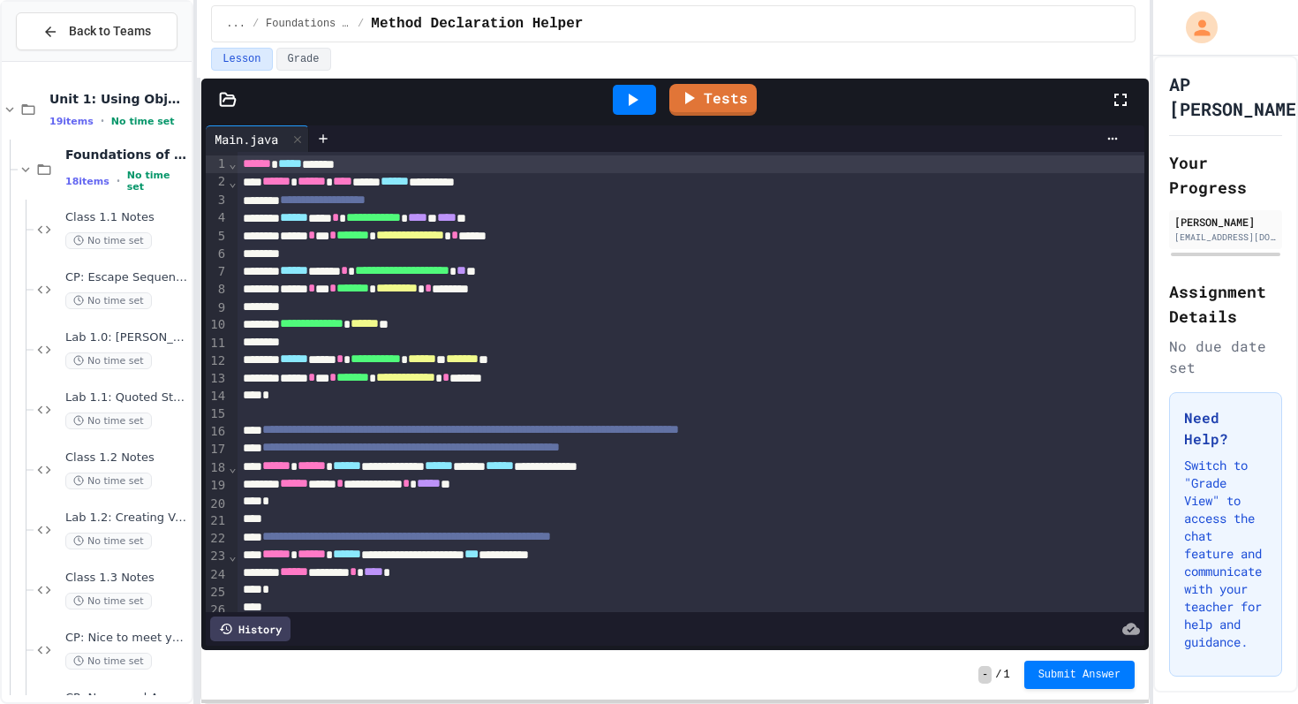  I want to click on div: 9, so click(216, 308).